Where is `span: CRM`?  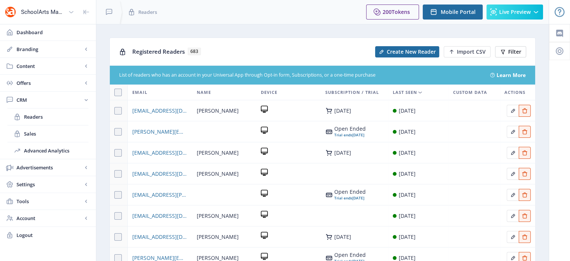
span: CRM is located at coordinates (49, 100).